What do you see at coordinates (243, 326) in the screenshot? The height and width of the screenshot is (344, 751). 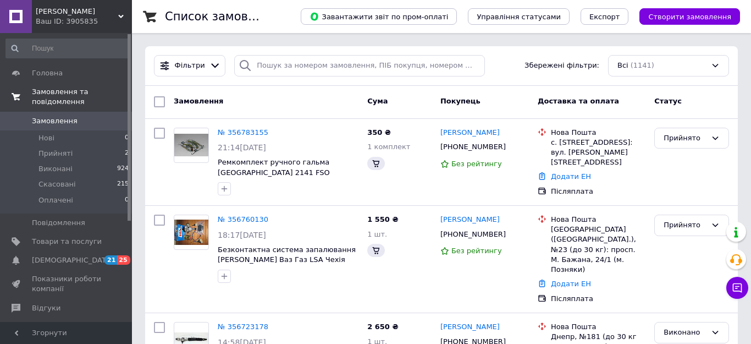 I see `a: № 356723178` at bounding box center [243, 326].